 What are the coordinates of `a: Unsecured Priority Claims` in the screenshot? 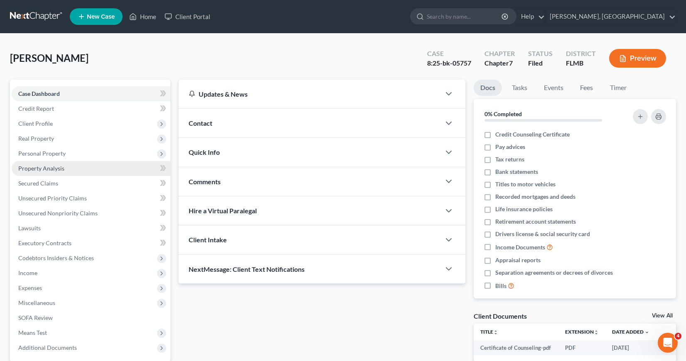 It's located at (91, 199).